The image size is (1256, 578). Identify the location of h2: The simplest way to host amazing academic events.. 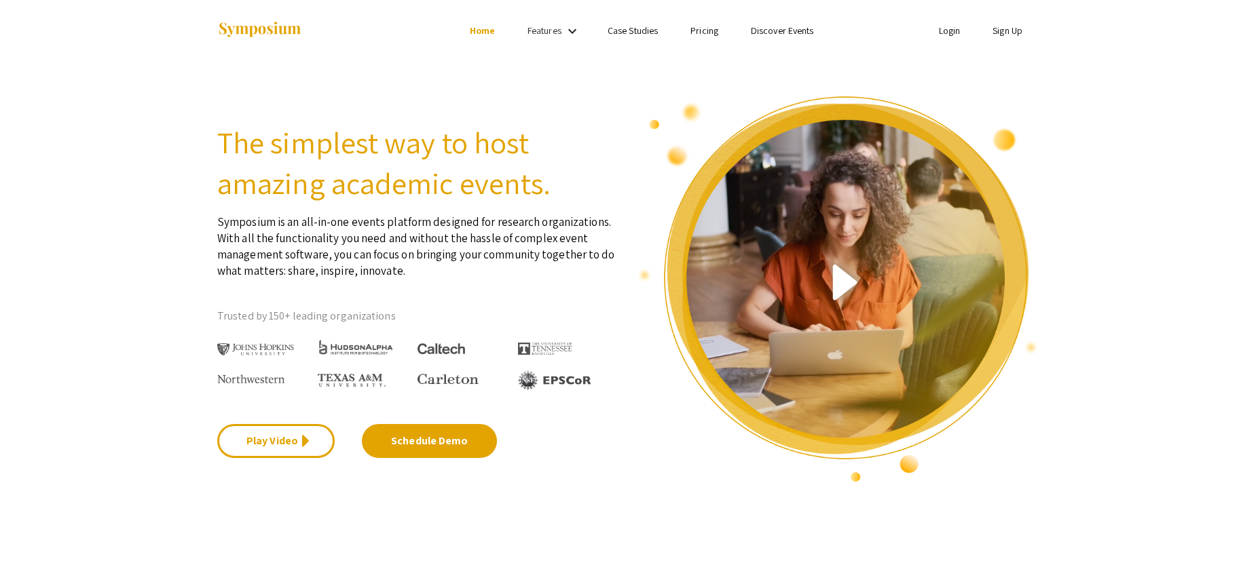
(417, 163).